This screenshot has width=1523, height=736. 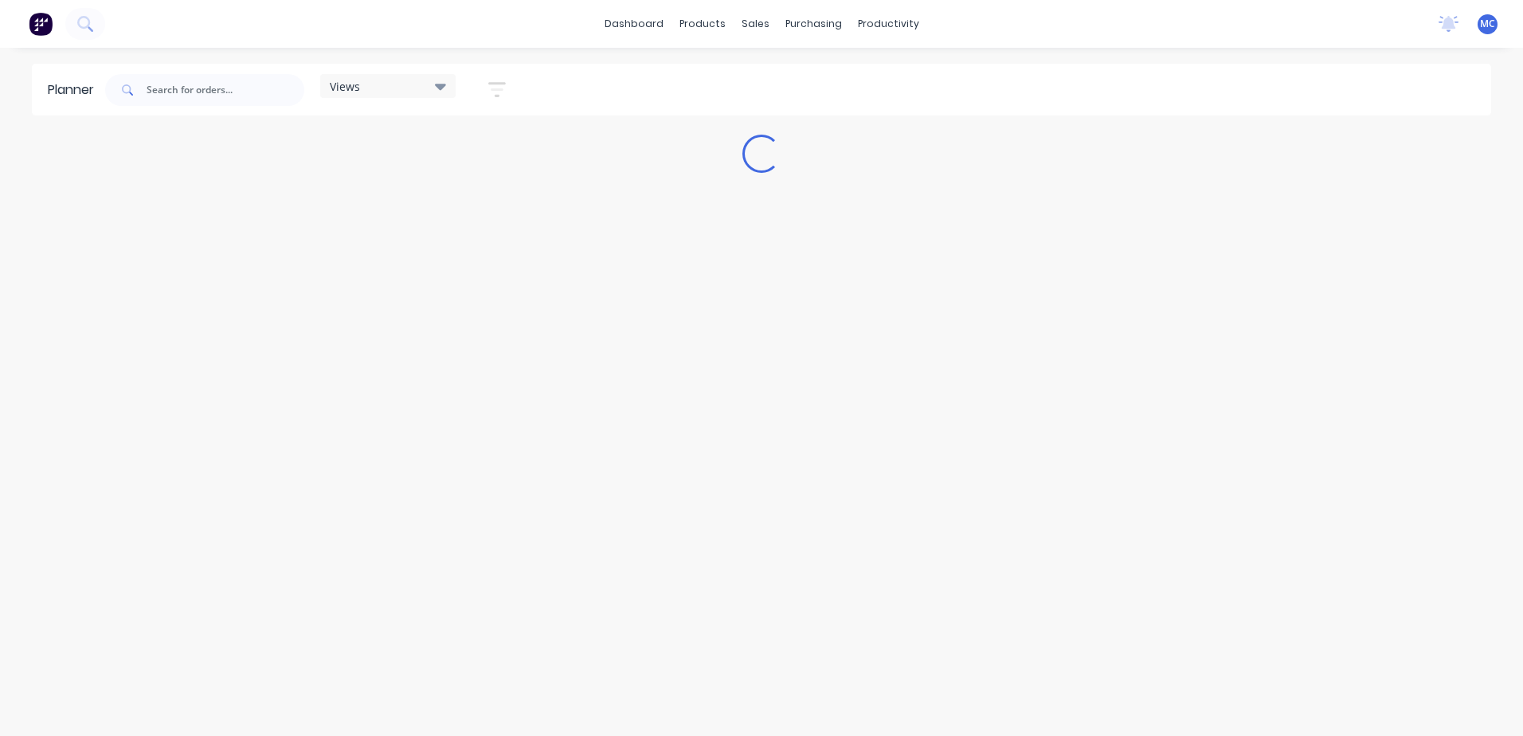 I want to click on div: purchasing, so click(x=813, y=24).